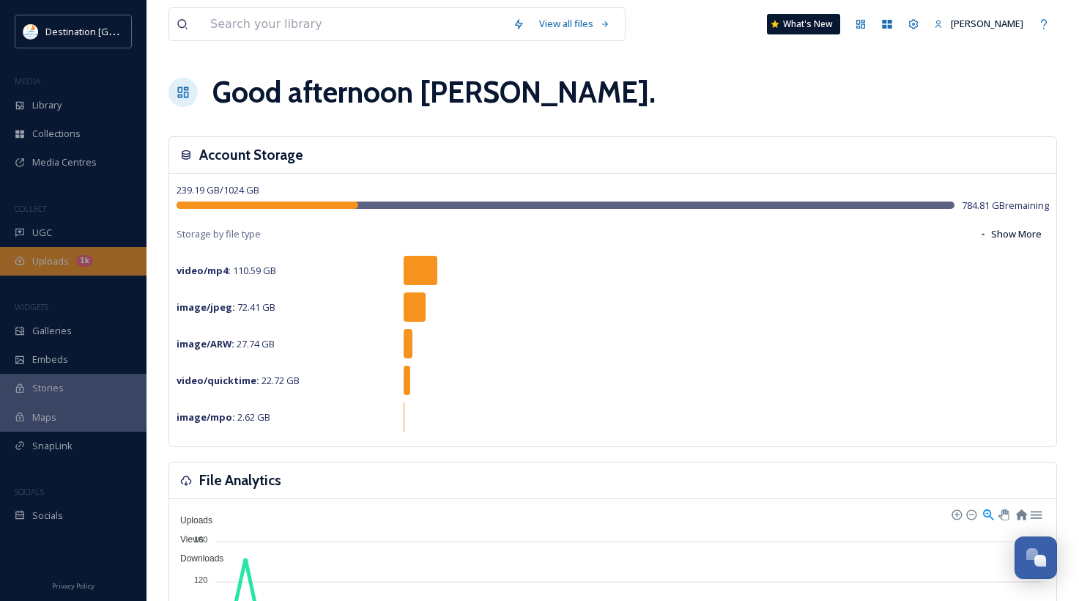  I want to click on div: Zoom In, so click(956, 514).